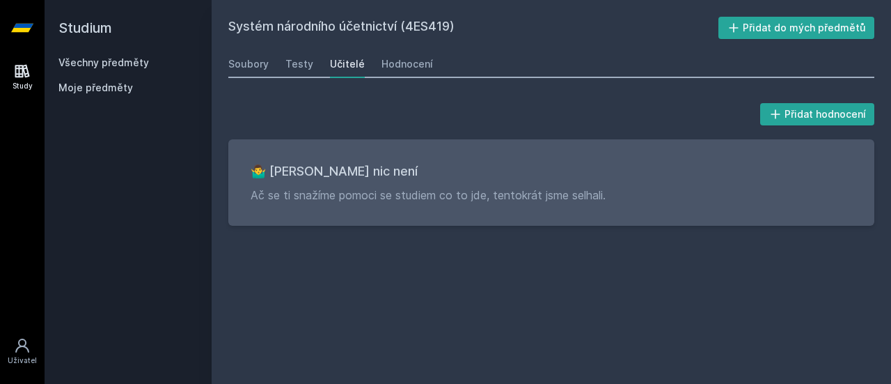 The image size is (891, 384). Describe the element at coordinates (22, 86) in the screenshot. I see `div: Study` at that location.